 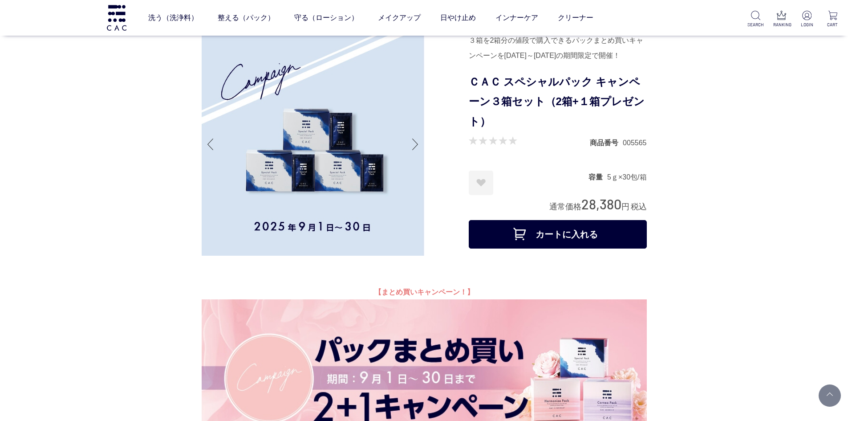 I want to click on img: logo, so click(x=117, y=17).